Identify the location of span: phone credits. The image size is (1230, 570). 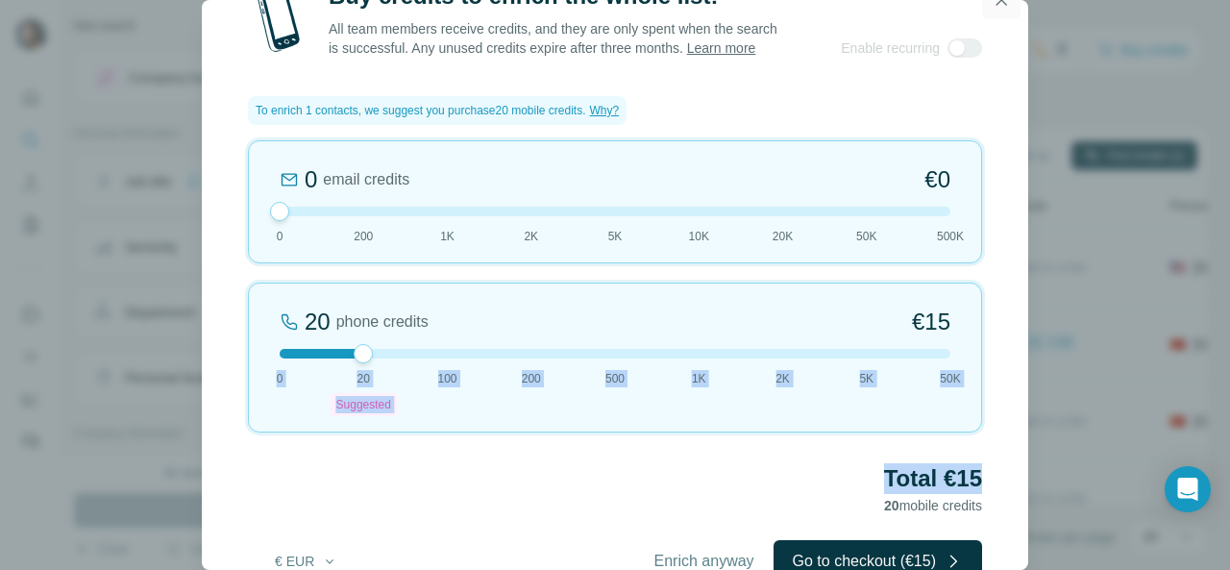
(382, 322).